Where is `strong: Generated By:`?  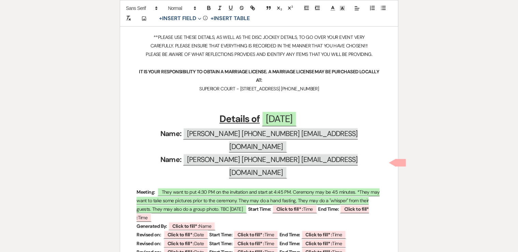
strong: Generated By: is located at coordinates (152, 226).